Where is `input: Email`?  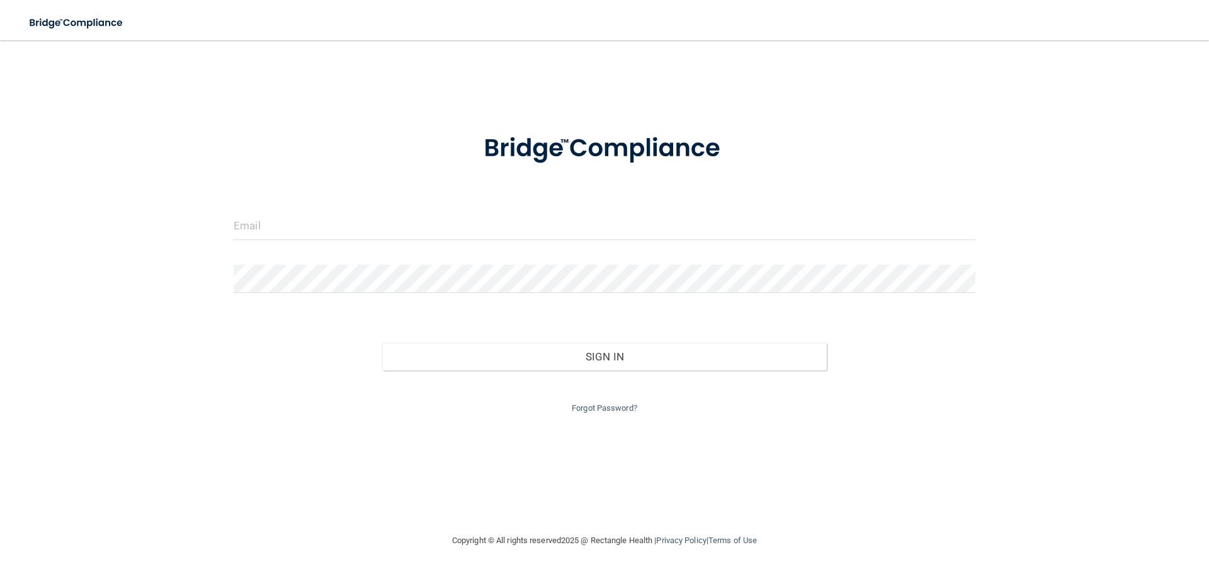
input: Email is located at coordinates (605, 225).